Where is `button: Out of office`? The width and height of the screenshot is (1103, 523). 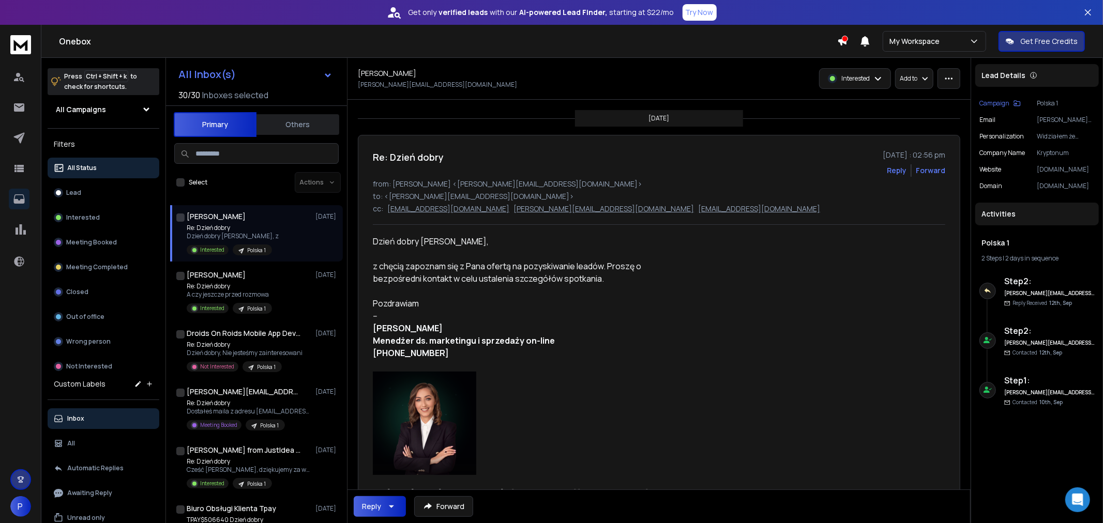
button: Out of office is located at coordinates (103, 317).